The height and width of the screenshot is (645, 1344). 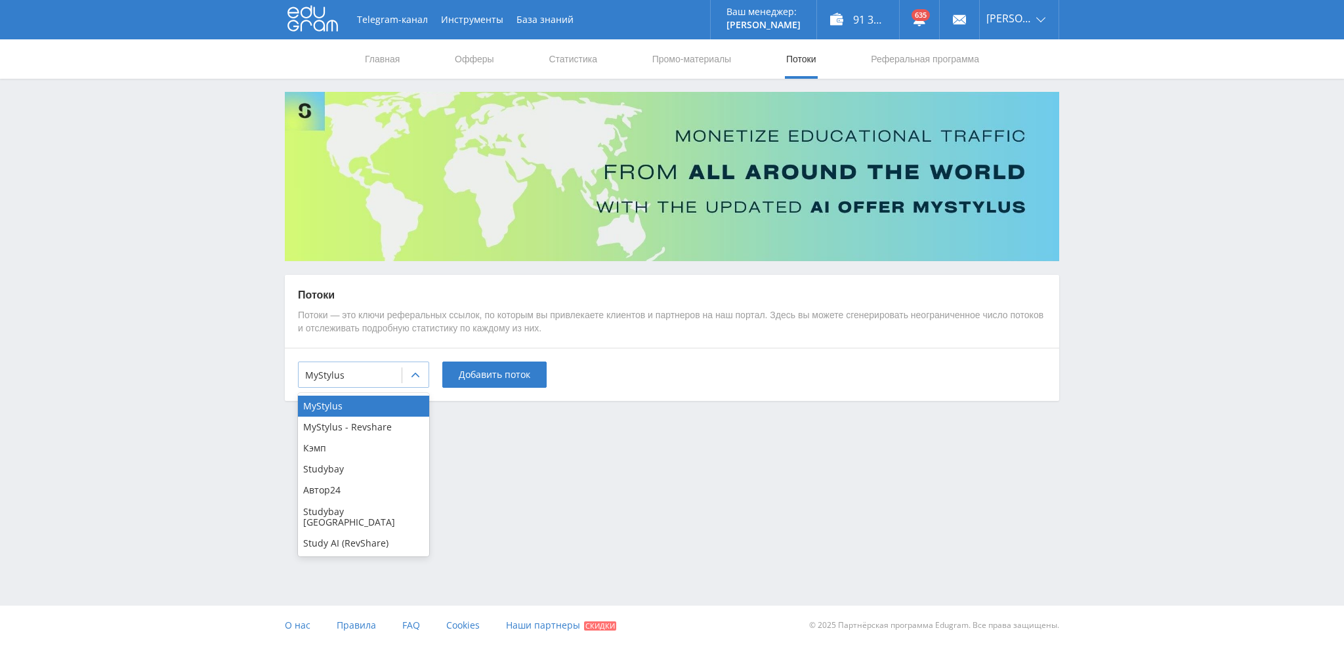 I want to click on span: Cookies, so click(x=462, y=625).